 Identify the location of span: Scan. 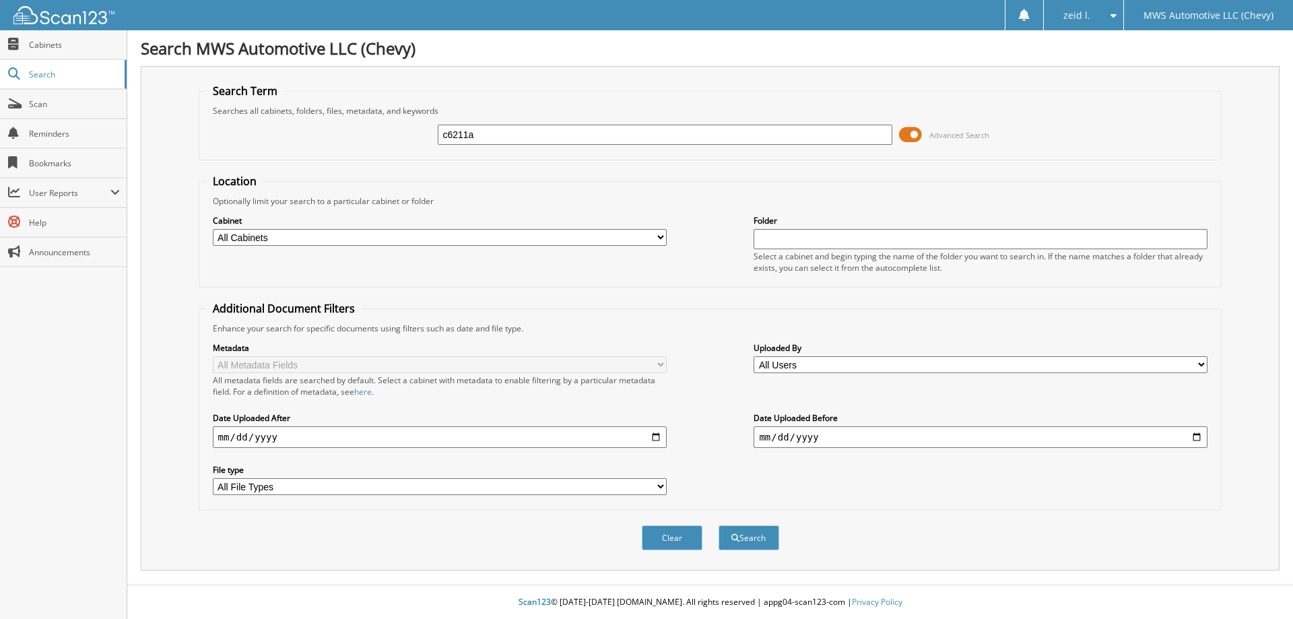
(74, 104).